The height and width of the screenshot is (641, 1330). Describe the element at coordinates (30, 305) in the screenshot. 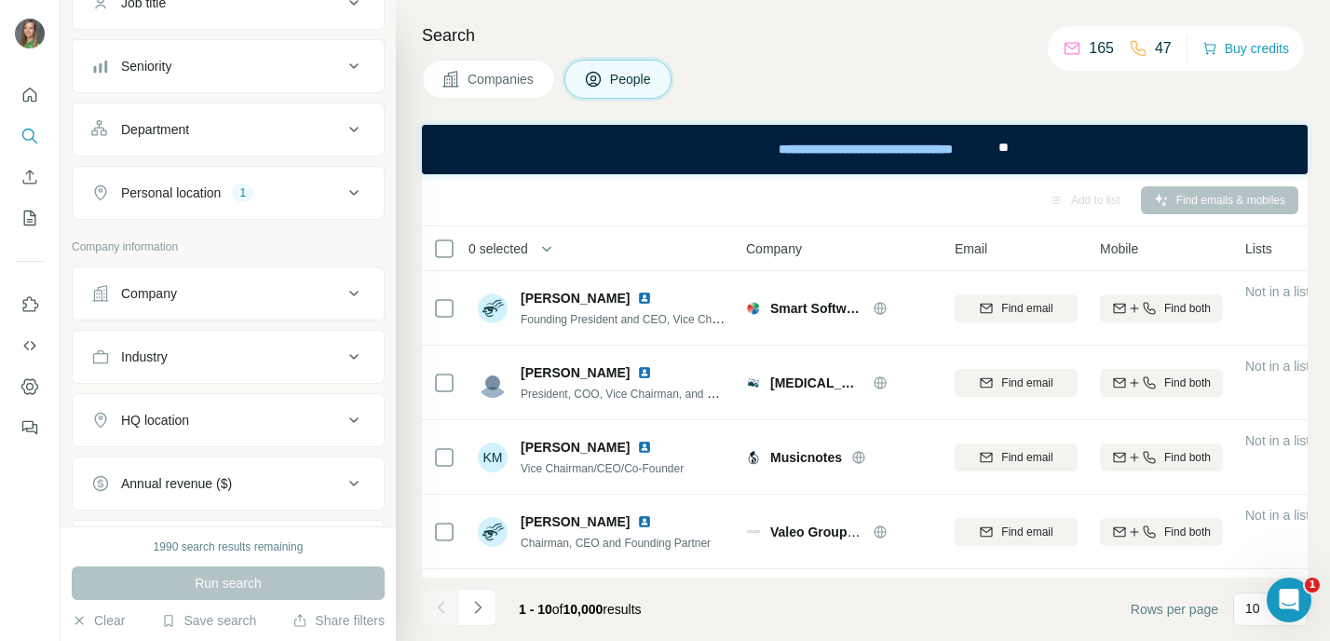

I see `button: Use Surfe on LinkedIn` at that location.